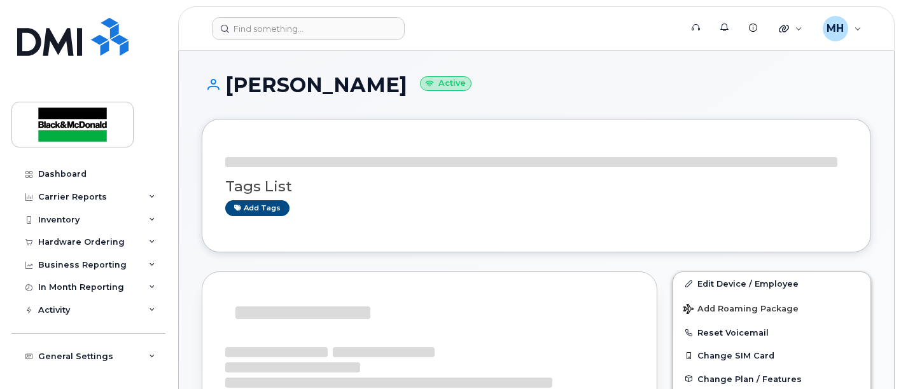  What do you see at coordinates (740, 310) in the screenshot?
I see `span: Add Roaming Package` at bounding box center [740, 310].